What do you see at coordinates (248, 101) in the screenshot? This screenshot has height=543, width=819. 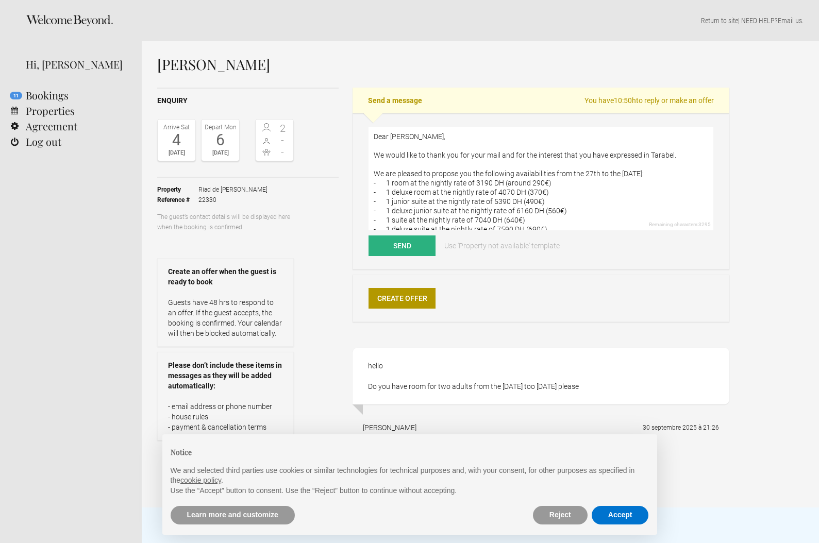 I see `h2: Enquiry` at bounding box center [248, 101].